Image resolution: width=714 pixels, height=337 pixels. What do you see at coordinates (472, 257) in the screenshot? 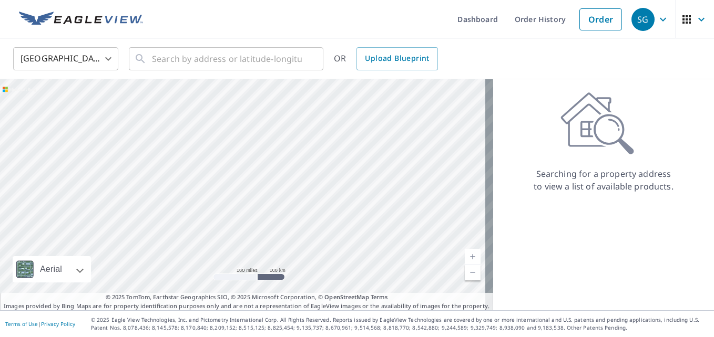
I see `a: Current Level 6, Zoom In` at bounding box center [472, 257].